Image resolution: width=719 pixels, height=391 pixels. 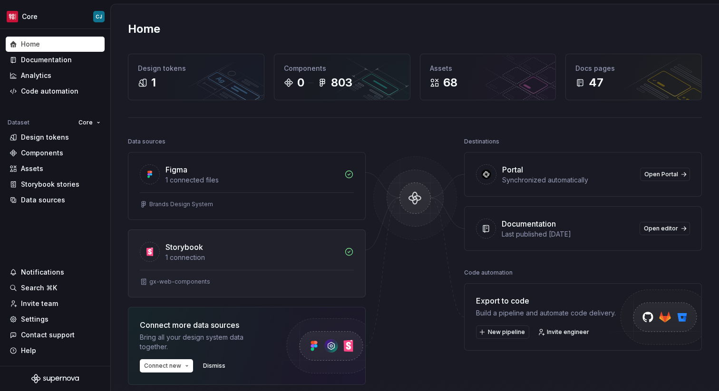 I want to click on div: Settings, so click(x=35, y=320).